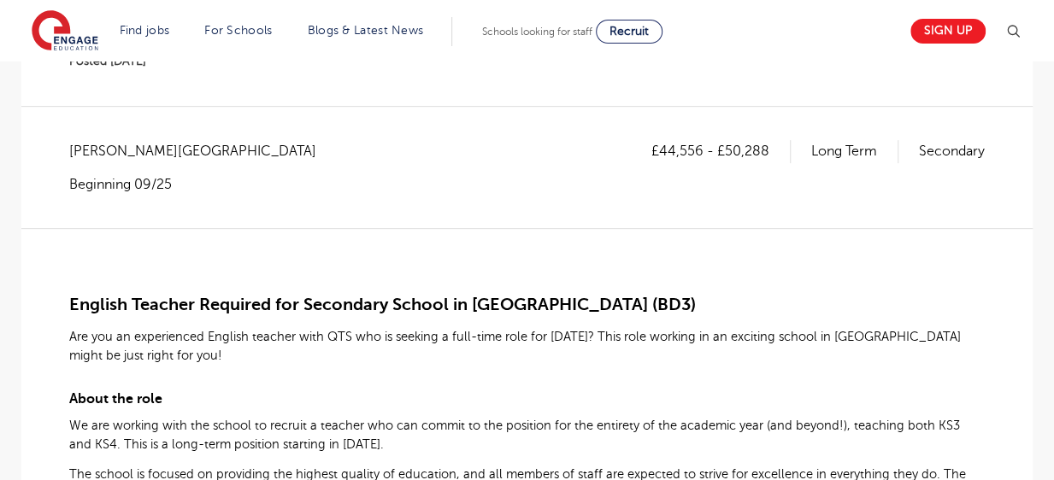 This screenshot has width=1054, height=480. Describe the element at coordinates (629, 32) in the screenshot. I see `a: Recruit` at that location.